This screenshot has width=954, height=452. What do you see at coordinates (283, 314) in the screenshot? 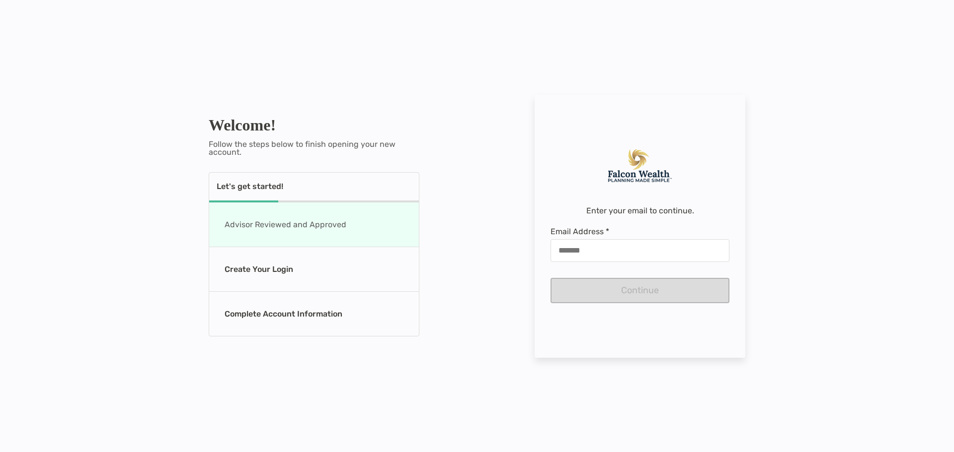
I see `p: Complete Account Information` at bounding box center [283, 314].